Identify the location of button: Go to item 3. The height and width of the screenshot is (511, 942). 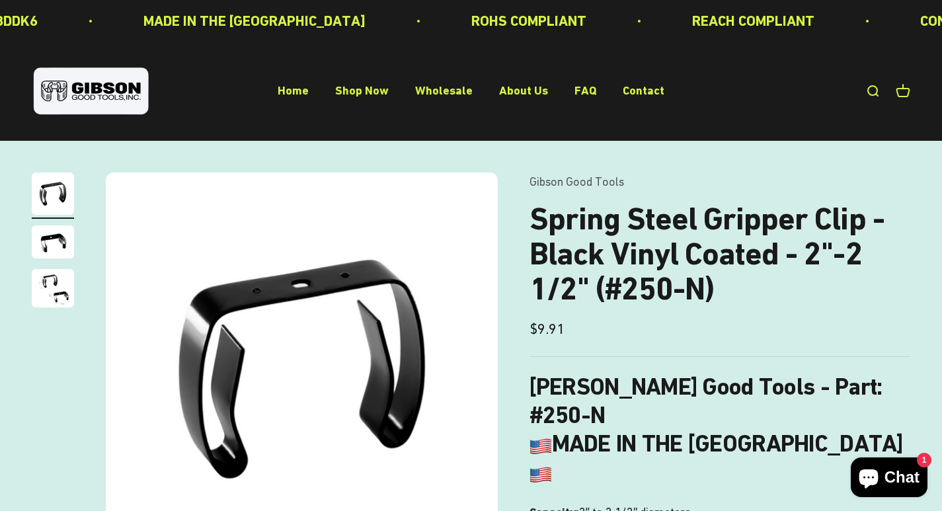
(53, 290).